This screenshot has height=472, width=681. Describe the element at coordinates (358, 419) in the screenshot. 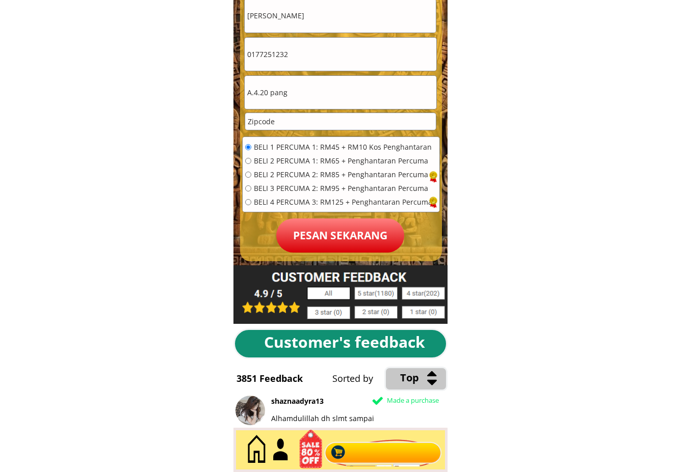

I see `div: Alhamdulillah dh slmt sampai` at that location.